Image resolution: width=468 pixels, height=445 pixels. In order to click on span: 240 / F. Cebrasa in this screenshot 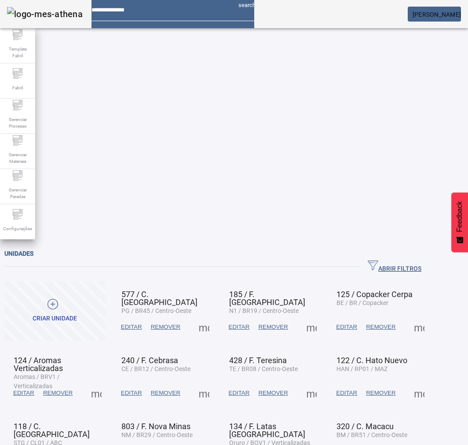, I will do `click(150, 360)`.